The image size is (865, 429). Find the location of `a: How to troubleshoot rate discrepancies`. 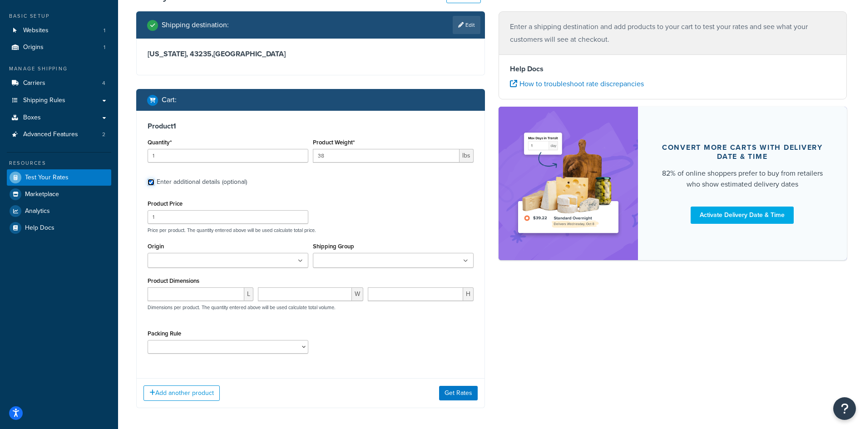

a: How to troubleshoot rate discrepancies is located at coordinates (577, 84).